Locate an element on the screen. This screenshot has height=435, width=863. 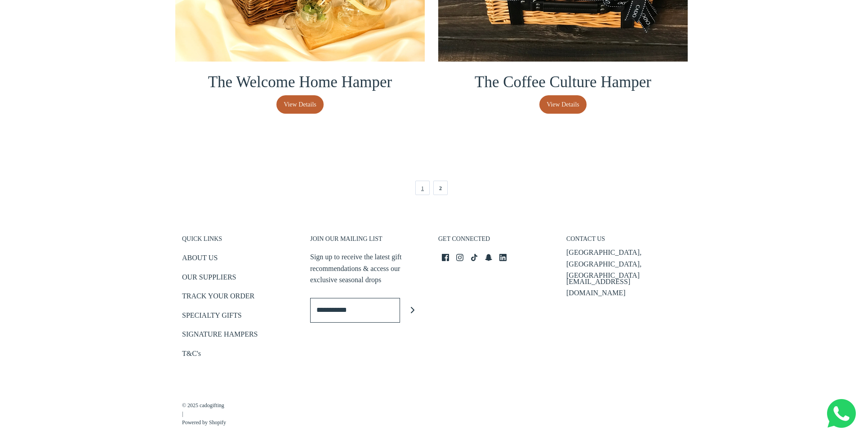
a: © 2025 cadogifting is located at coordinates (204, 406).